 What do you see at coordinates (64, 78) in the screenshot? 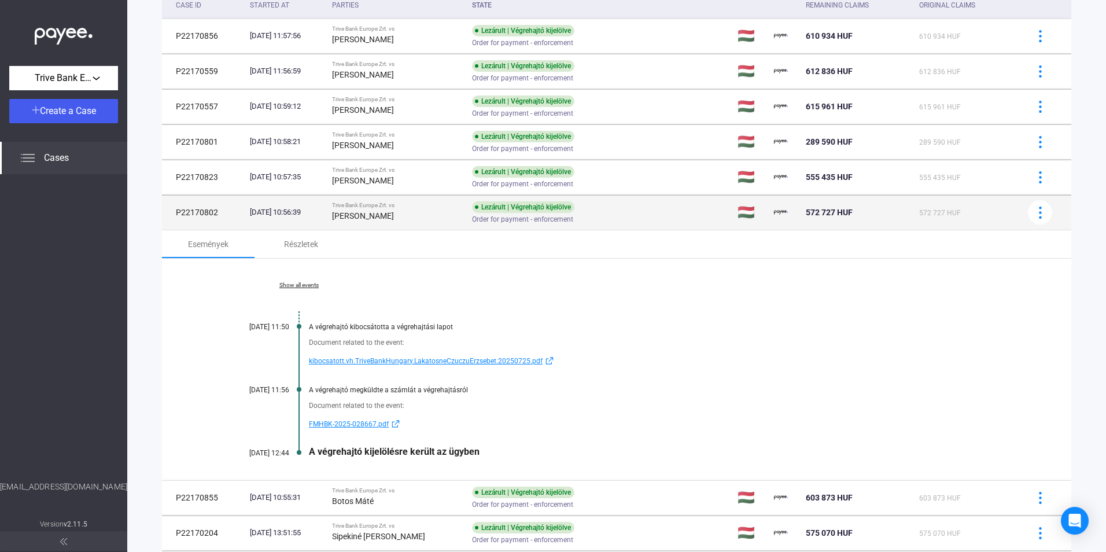
I see `span: Trive Bank Europe Zrt.` at bounding box center [64, 78].